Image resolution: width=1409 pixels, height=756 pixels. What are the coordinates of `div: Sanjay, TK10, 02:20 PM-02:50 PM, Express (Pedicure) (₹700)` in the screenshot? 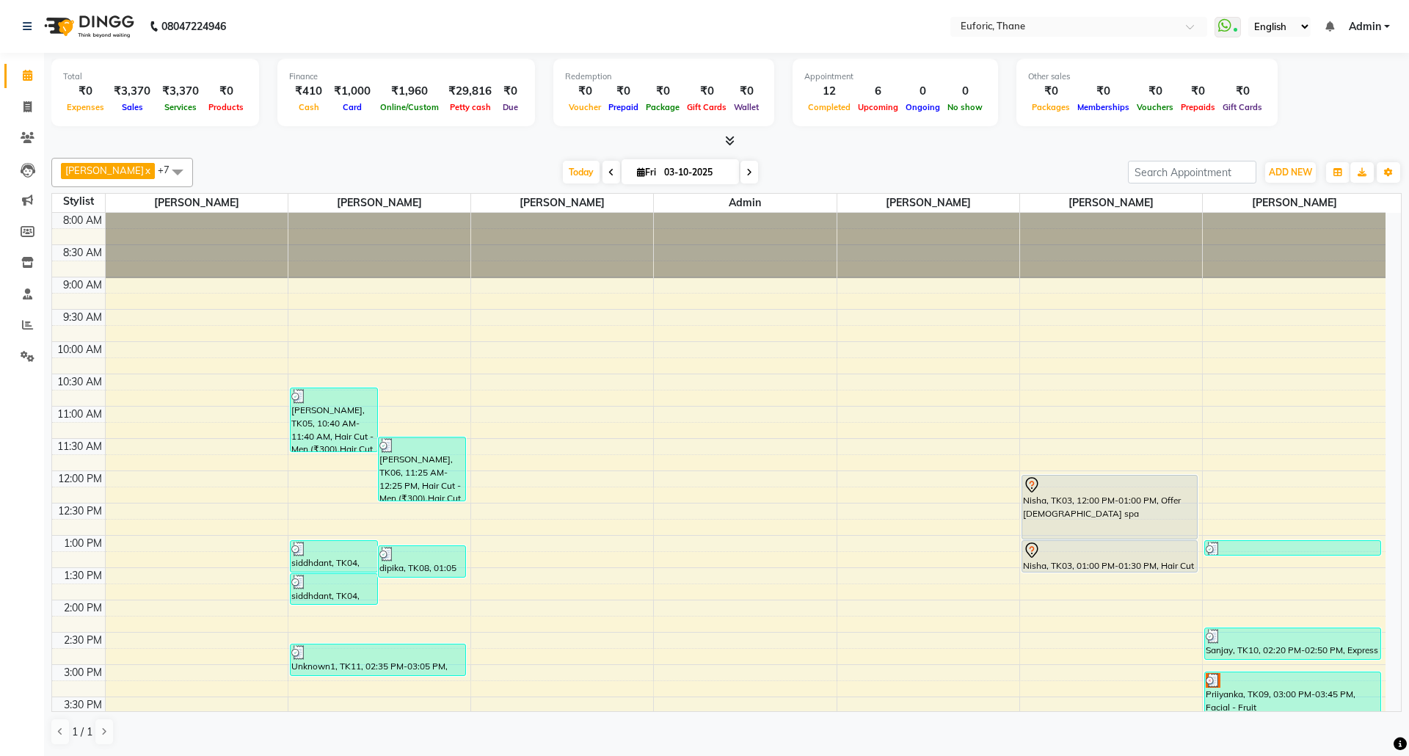 It's located at (1293, 644).